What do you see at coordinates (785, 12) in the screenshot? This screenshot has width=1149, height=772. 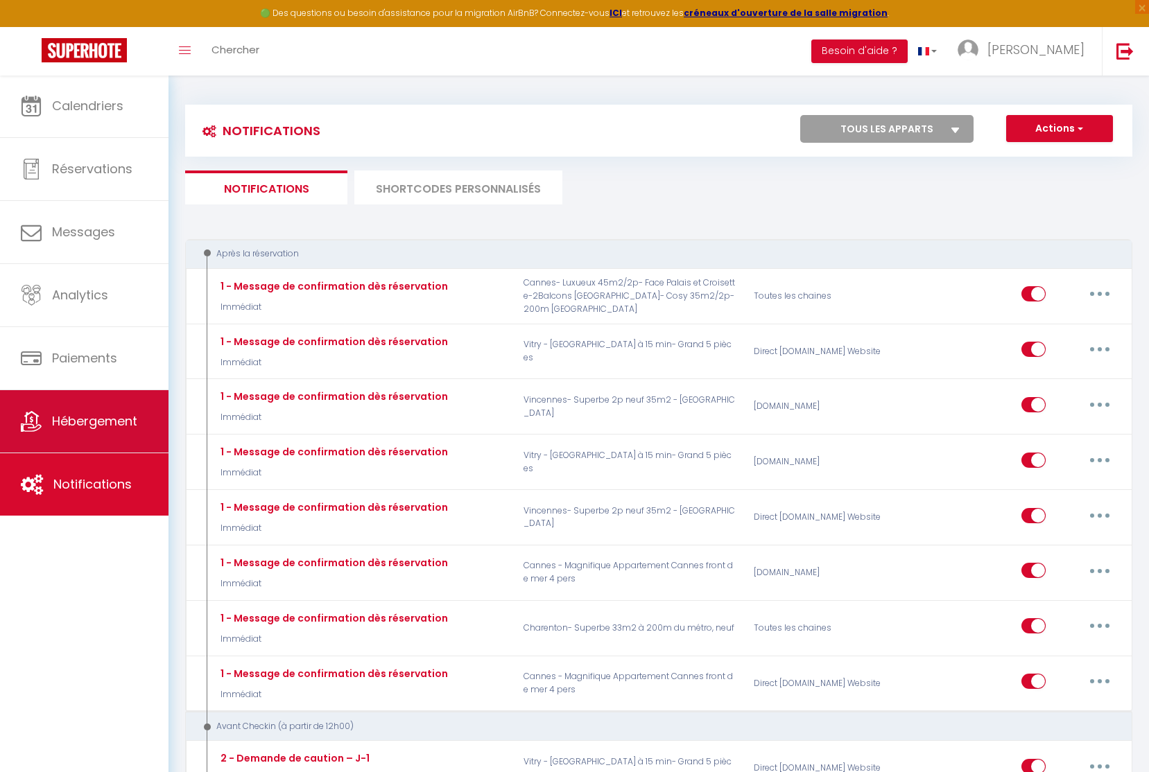 I see `strong: créneaux d'ouverture de la salle migration` at bounding box center [785, 12].